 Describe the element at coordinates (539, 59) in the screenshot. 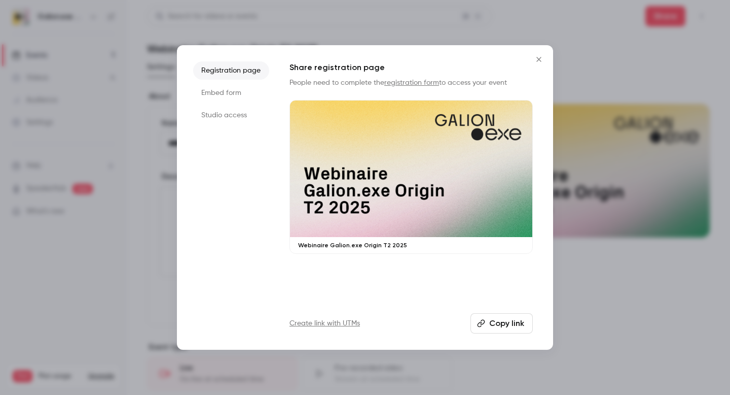

I see `button: Close` at that location.